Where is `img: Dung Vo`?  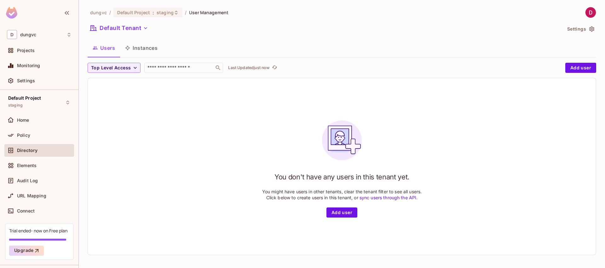 img: Dung Vo is located at coordinates (591, 12).